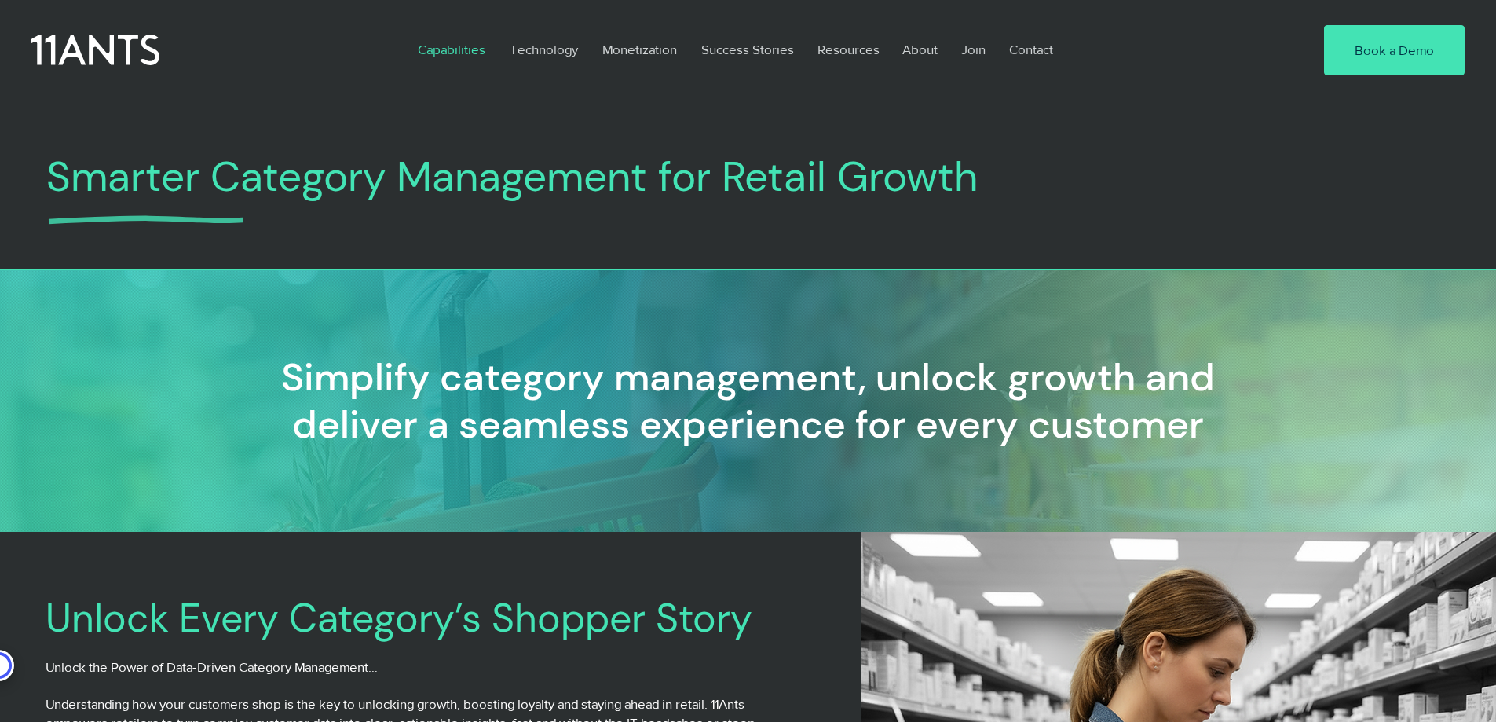  Describe the element at coordinates (748, 49) in the screenshot. I see `a: Success Stories` at that location.